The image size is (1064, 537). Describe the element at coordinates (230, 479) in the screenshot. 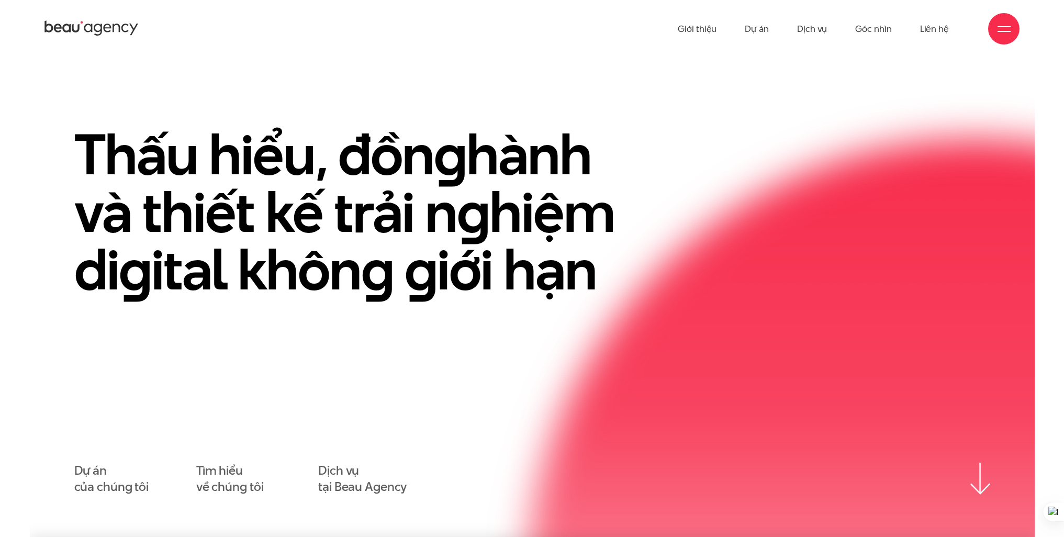

I see `a: Tìm hiểuvề chúng tôi` at that location.